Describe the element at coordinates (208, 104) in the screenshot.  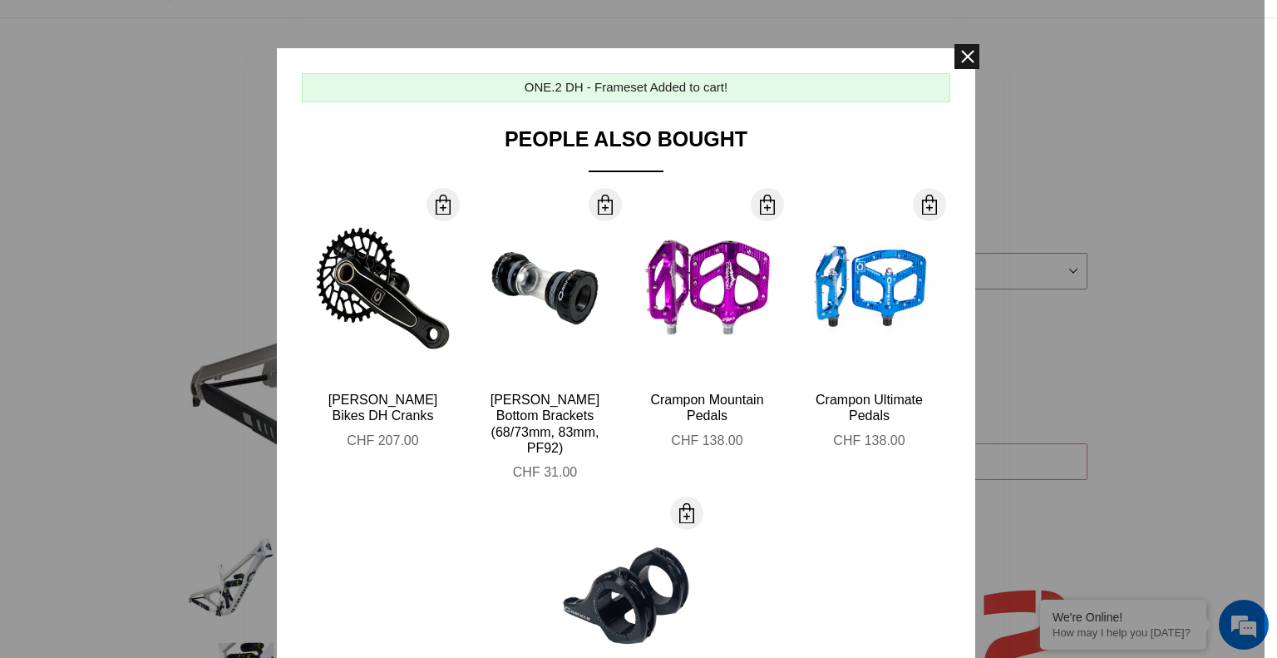
I see `div: Chat with us now` at that location.